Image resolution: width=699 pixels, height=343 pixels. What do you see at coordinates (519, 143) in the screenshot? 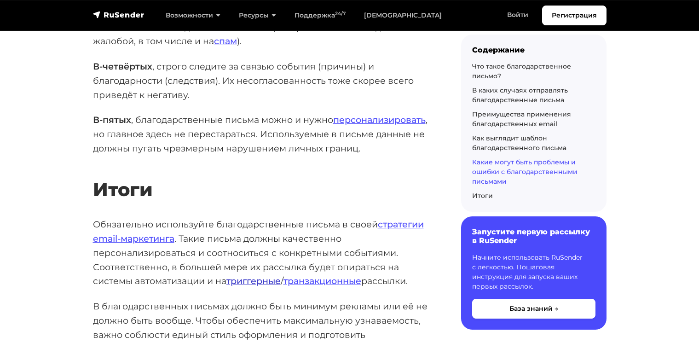
I see `a: Как выглядит шаблон благодарственного письма` at bounding box center [519, 143].